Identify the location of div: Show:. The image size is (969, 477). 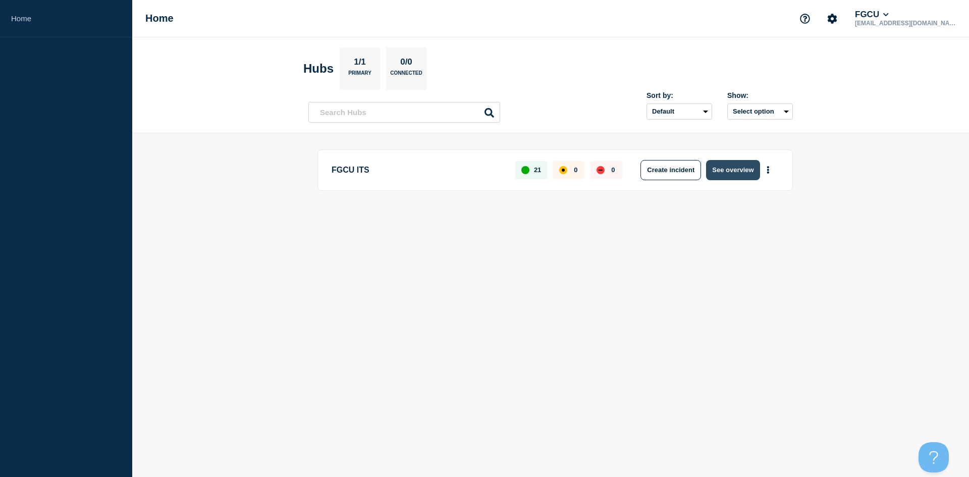
(760, 95).